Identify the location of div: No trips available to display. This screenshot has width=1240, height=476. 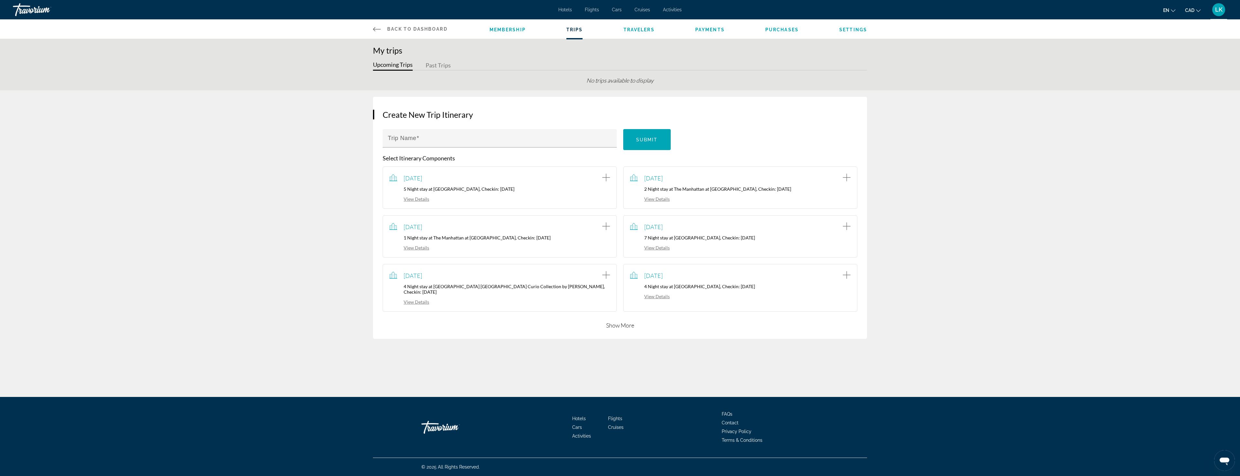
(620, 84).